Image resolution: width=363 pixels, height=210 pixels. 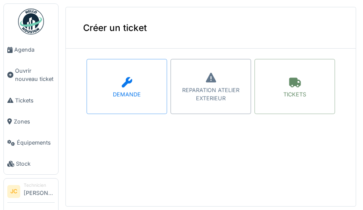 I want to click on div: REPARATION ATELIER EXTERIEUR, so click(x=211, y=94).